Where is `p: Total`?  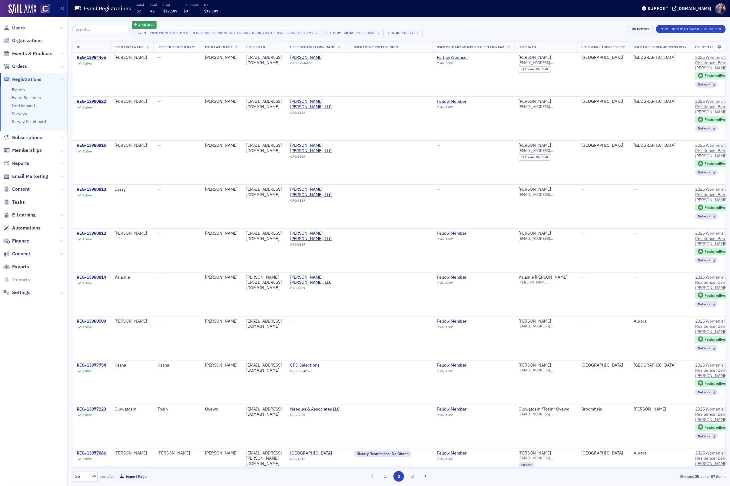
p: Total is located at coordinates (140, 5).